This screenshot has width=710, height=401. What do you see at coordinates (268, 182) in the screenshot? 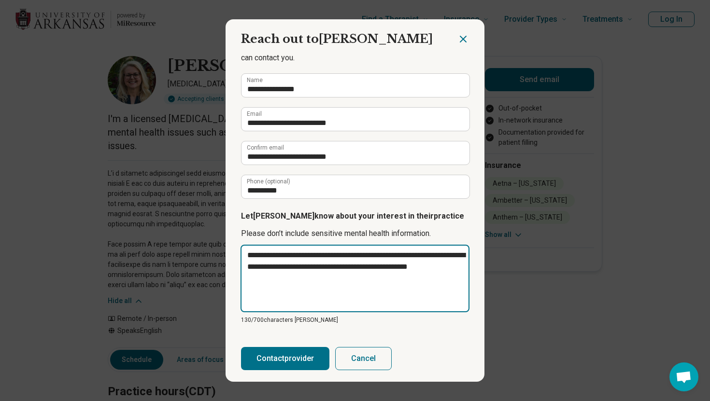
I see `label: Phone (optional)` at bounding box center [268, 182].